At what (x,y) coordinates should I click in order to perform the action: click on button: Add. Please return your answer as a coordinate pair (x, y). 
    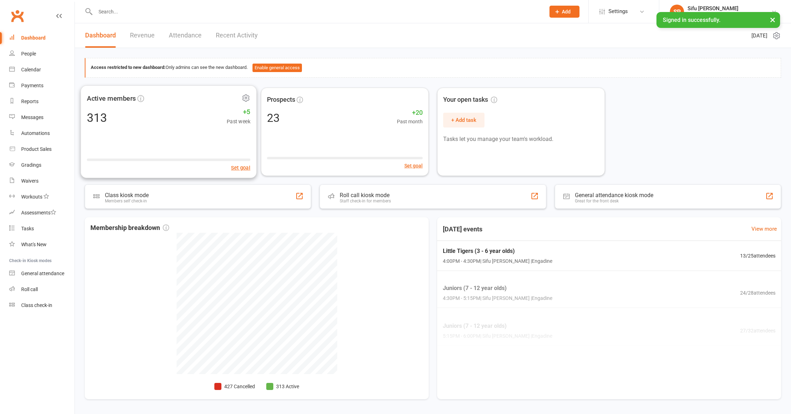
    Looking at the image, I should click on (564, 12).